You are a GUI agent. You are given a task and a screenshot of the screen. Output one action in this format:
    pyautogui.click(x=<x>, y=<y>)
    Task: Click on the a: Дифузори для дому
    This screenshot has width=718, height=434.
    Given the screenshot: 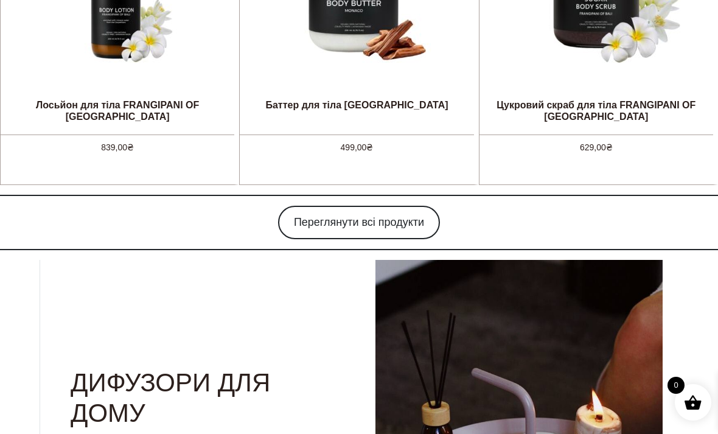 What is the action you would take?
    pyautogui.click(x=170, y=397)
    